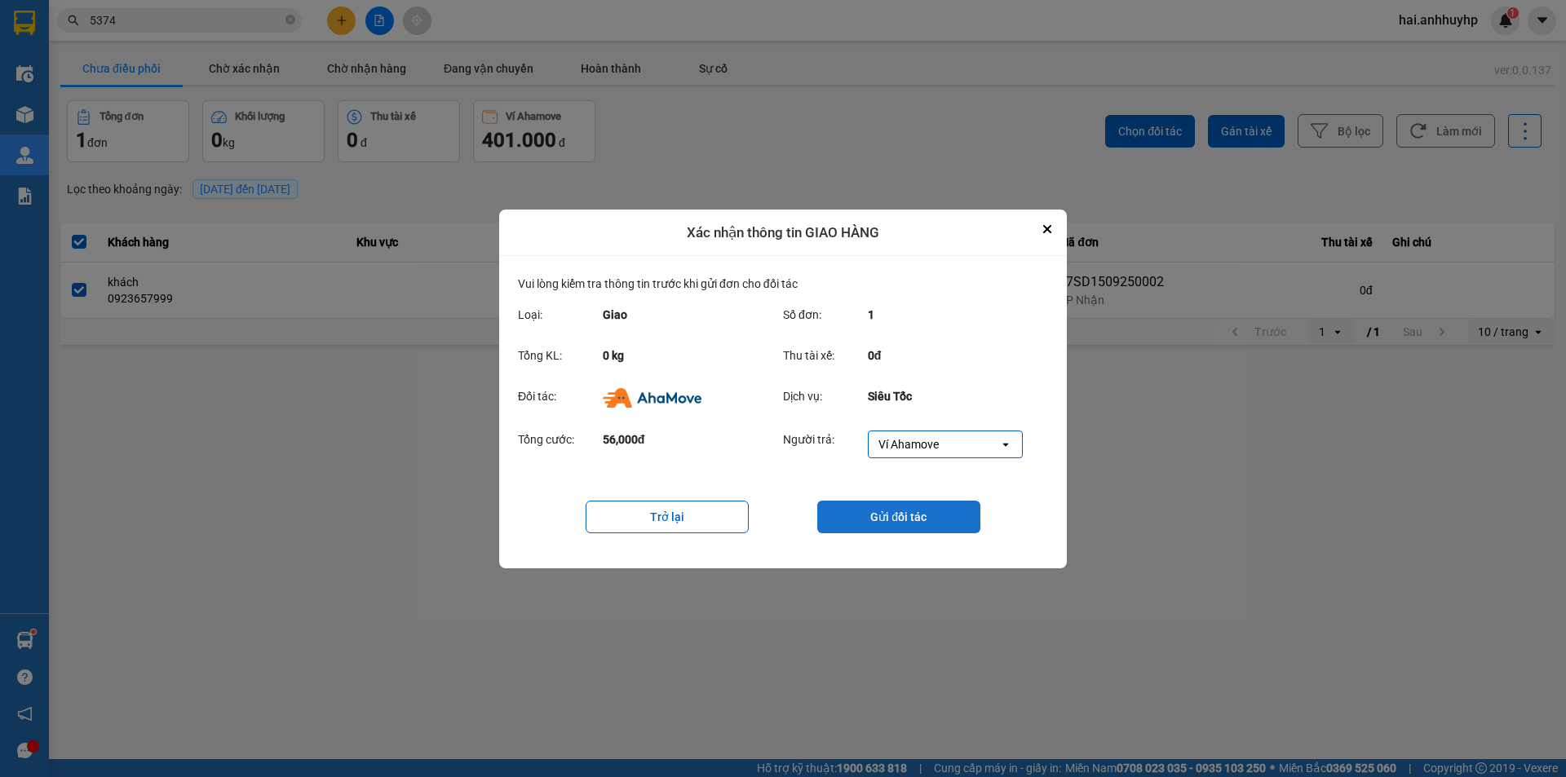 The width and height of the screenshot is (1566, 777). I want to click on div: 0 kg, so click(685, 356).